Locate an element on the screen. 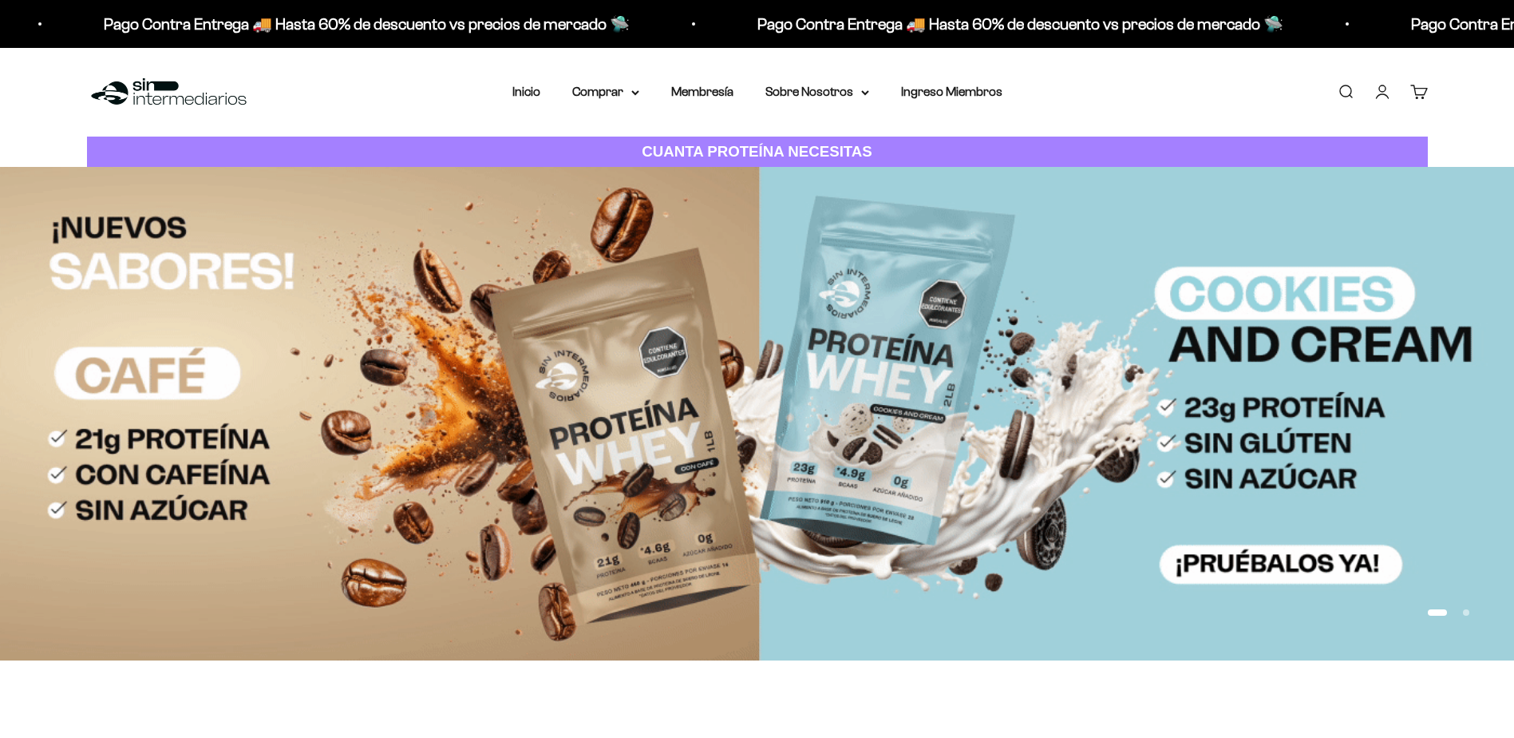 This screenshot has height=738, width=1514. a: CUANTA PROTEÍNA NECESITAS is located at coordinates (758, 152).